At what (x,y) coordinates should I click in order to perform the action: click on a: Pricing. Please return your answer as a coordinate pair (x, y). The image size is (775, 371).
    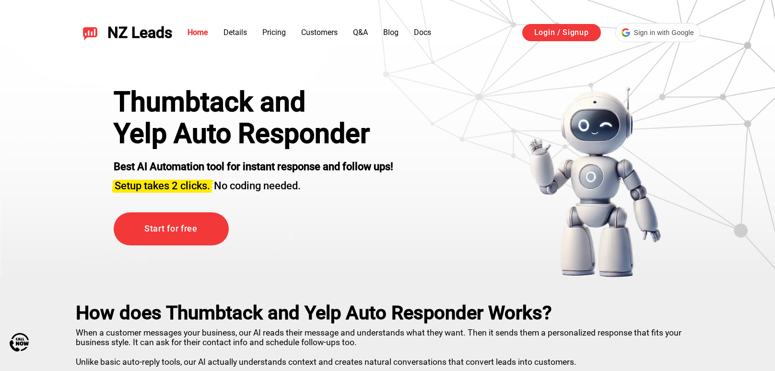
    Looking at the image, I should click on (274, 32).